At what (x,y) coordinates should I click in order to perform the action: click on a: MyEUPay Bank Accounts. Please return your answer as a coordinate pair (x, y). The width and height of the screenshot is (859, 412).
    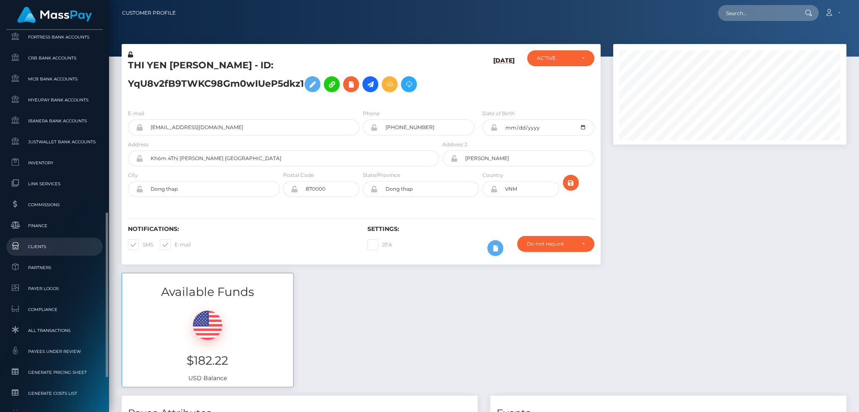
    Looking at the image, I should click on (55, 100).